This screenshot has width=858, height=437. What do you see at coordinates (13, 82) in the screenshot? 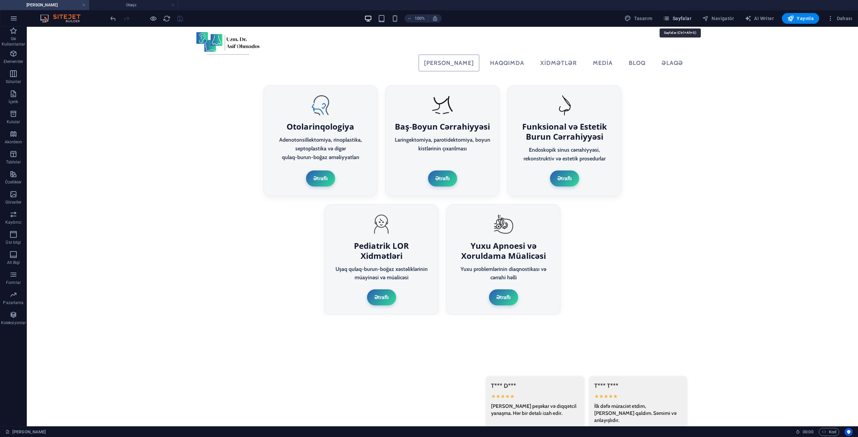
I see `p: Sütunlar` at bounding box center [13, 82].